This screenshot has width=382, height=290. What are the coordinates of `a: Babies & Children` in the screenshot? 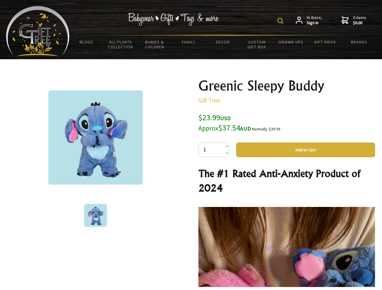 It's located at (154, 44).